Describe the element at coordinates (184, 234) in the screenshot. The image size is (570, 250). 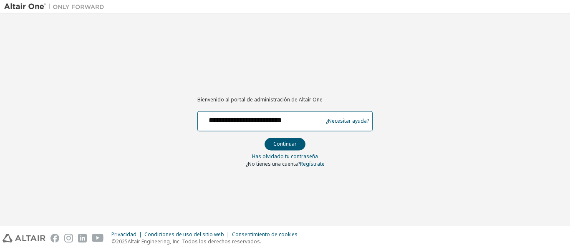
I see `font: Condiciones de uso del sitio web` at that location.